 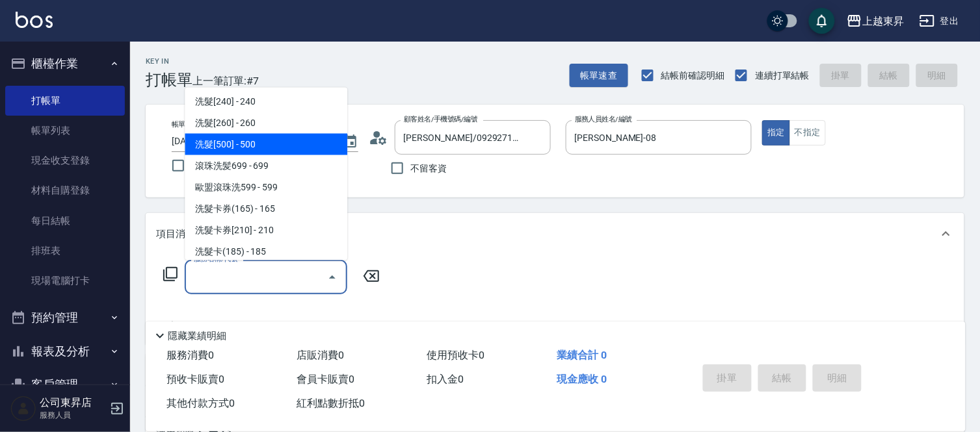 What do you see at coordinates (325, 379) in the screenshot?
I see `span: 會員卡販賣 0` at bounding box center [325, 379].